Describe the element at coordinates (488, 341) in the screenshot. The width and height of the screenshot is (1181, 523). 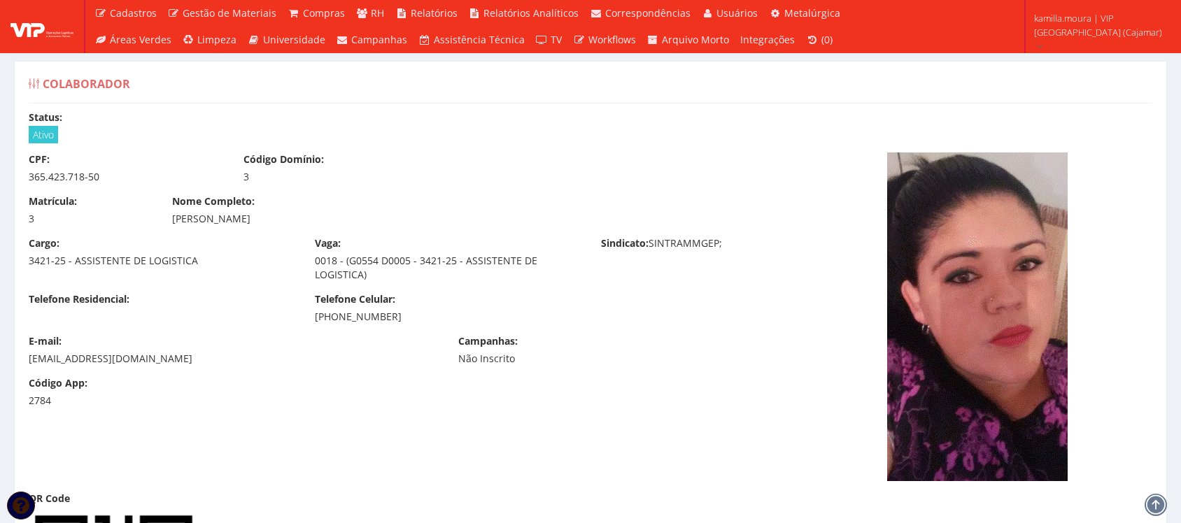
I see `label: Campanhas:` at that location.